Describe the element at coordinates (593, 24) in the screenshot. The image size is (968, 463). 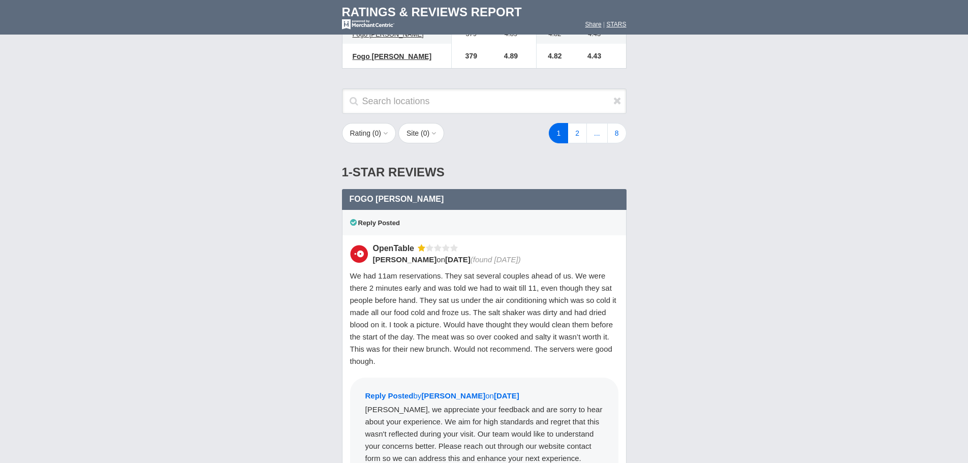
I see `font: Share` at that location.